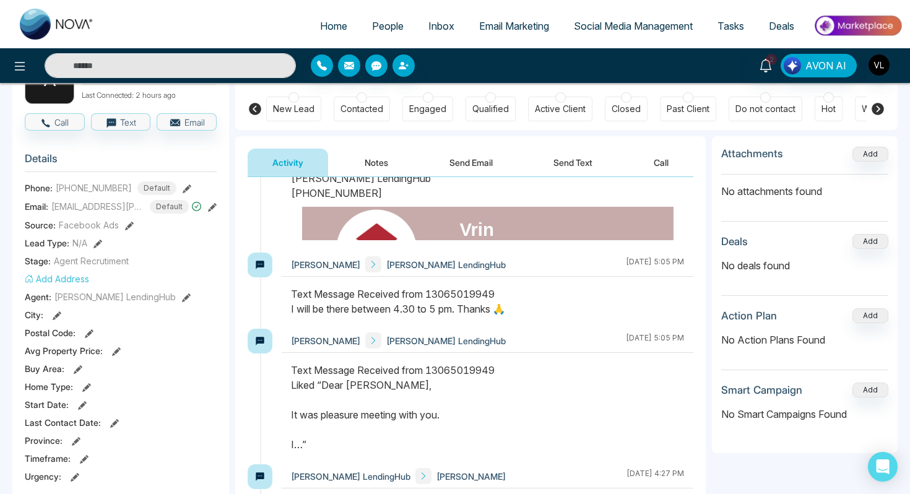 The height and width of the screenshot is (494, 910). I want to click on button: AVON AI, so click(818, 66).